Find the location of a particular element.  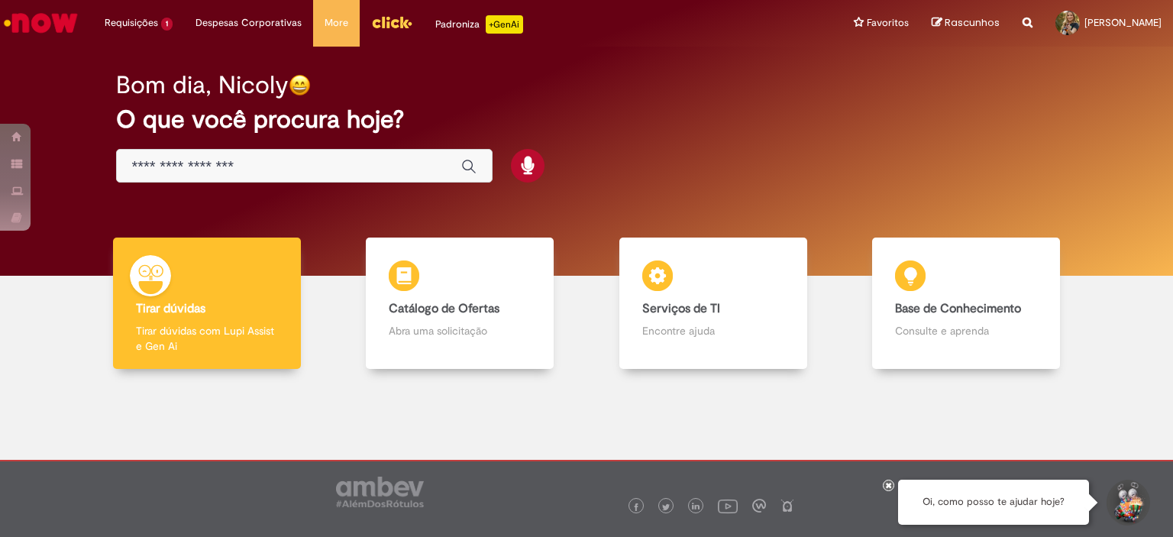

a: Rascunhos is located at coordinates (965, 23).